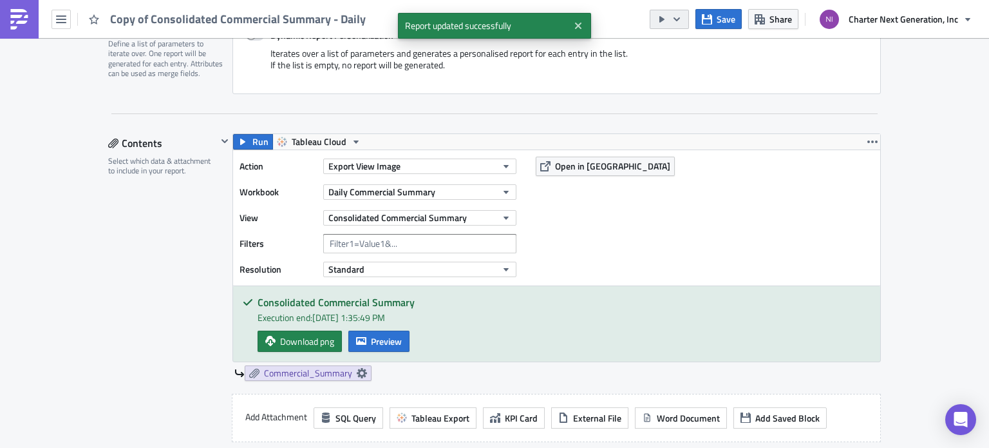 The width and height of the screenshot is (989, 448). I want to click on span: External File, so click(597, 417).